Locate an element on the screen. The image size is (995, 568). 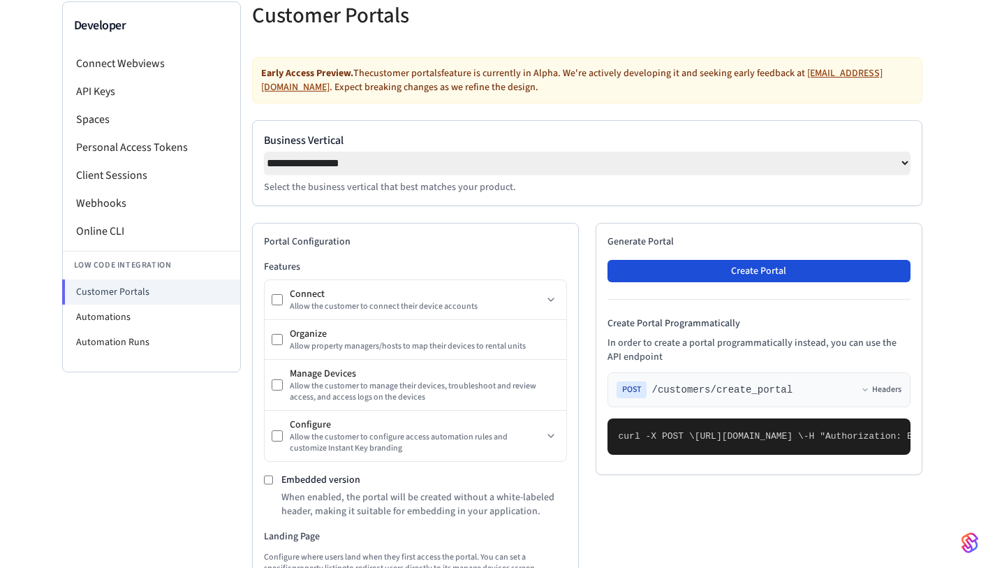
div: The customer portals feature is currently in Alpha. We're actively developing it and seeking earl... is located at coordinates (587, 80).